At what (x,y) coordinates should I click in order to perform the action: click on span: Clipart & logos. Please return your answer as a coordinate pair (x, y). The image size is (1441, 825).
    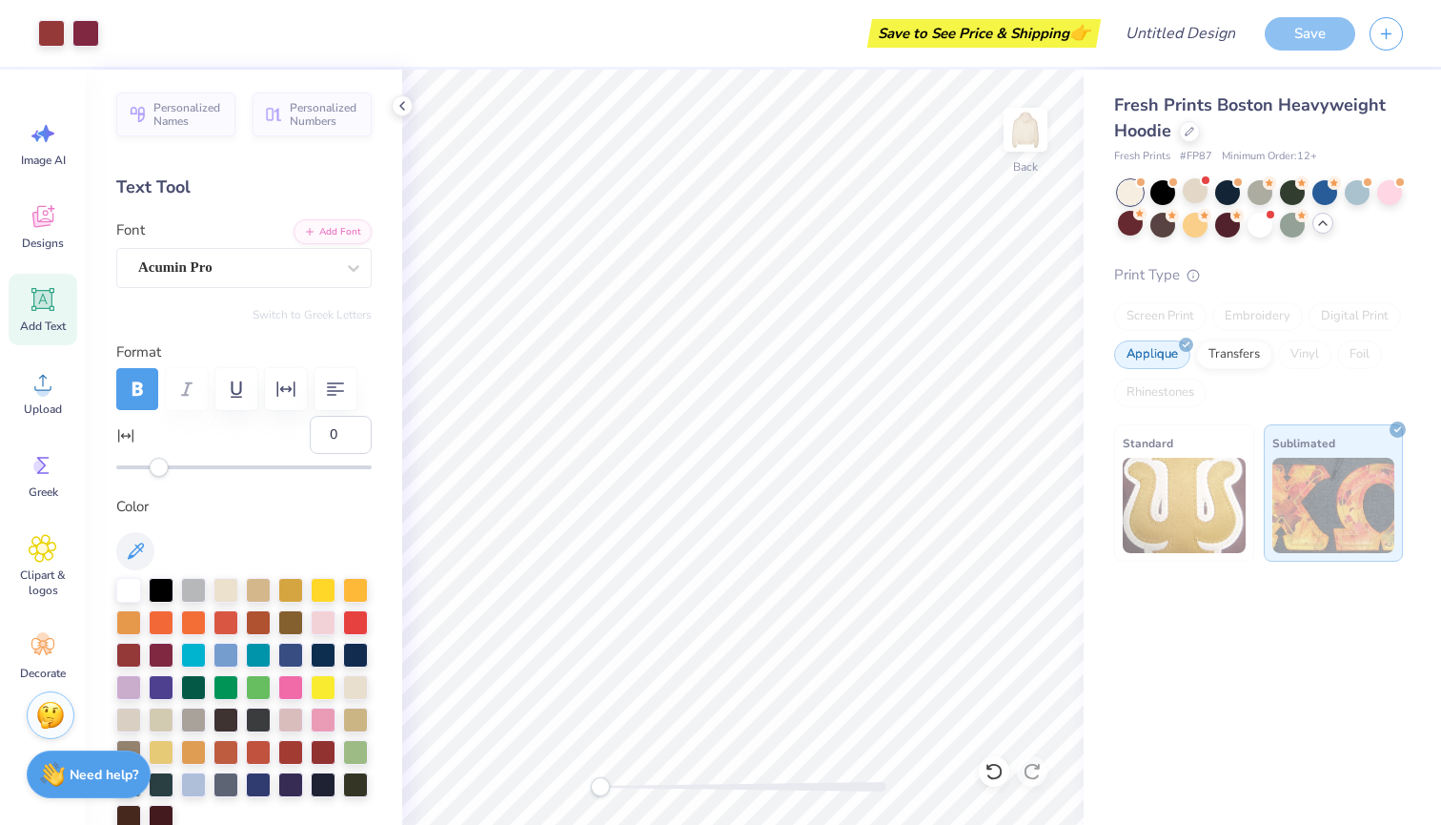
    Looking at the image, I should click on (43, 583).